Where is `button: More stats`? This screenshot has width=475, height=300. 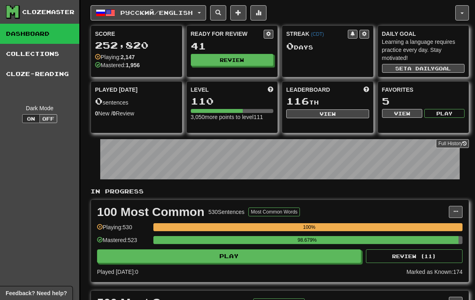
button: More stats is located at coordinates (259, 13).